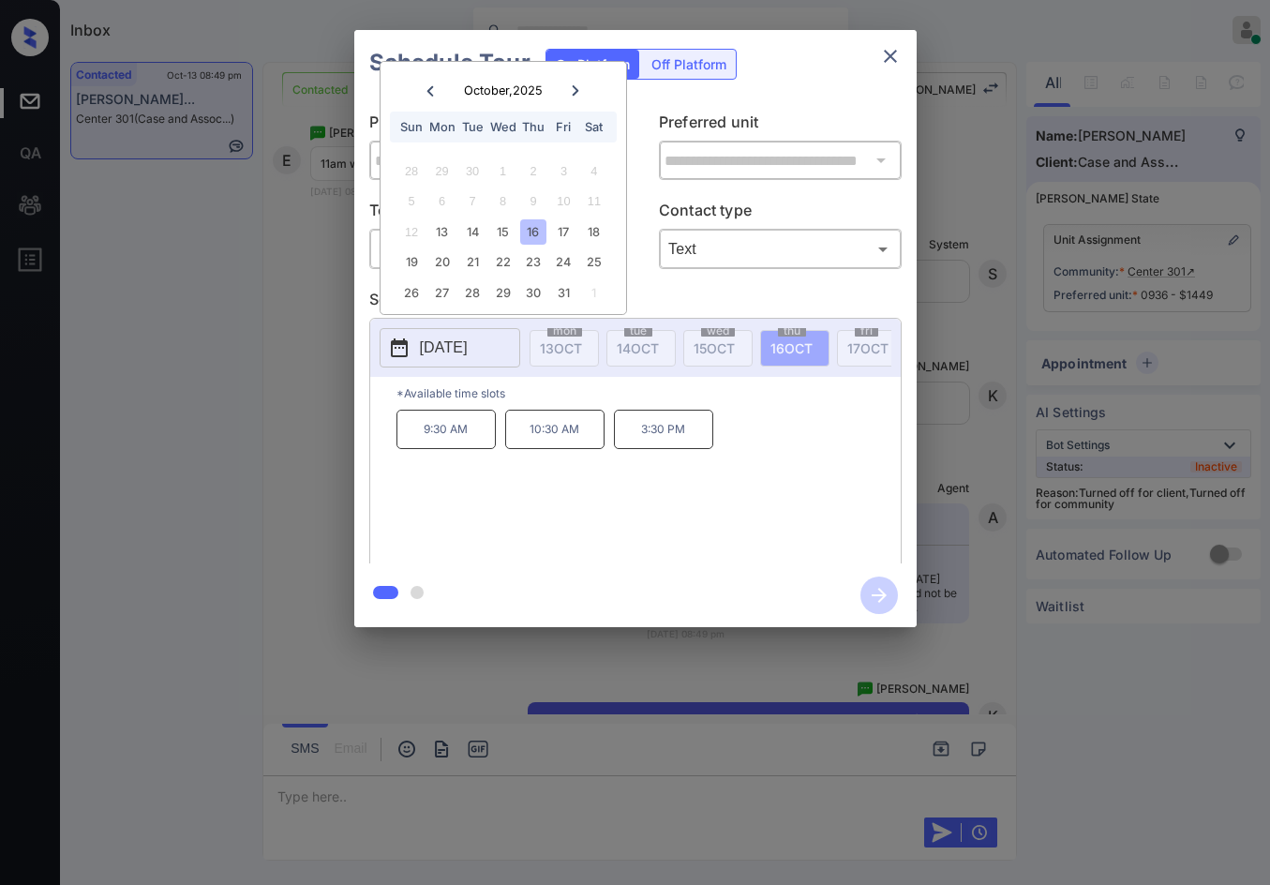 This screenshot has width=1270, height=885. Describe the element at coordinates (446, 429) in the screenshot. I see `p: 9:30 AM` at that location.